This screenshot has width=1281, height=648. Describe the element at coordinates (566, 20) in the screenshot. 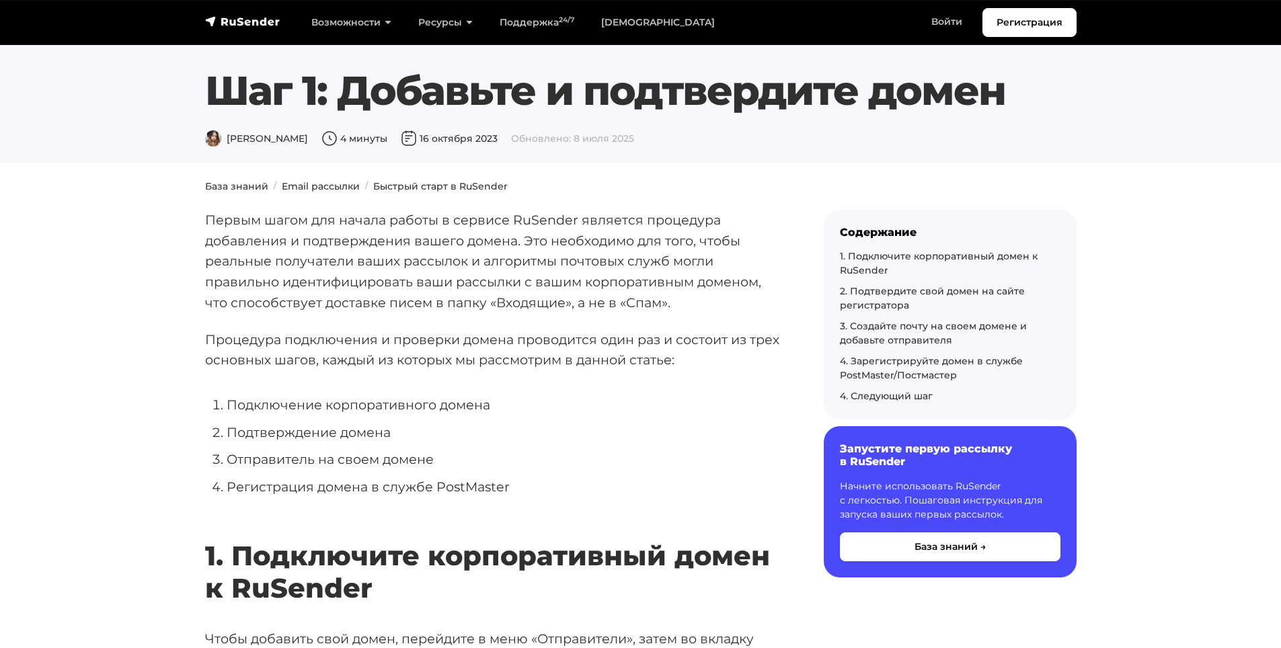

I see `sup: 24/7` at that location.